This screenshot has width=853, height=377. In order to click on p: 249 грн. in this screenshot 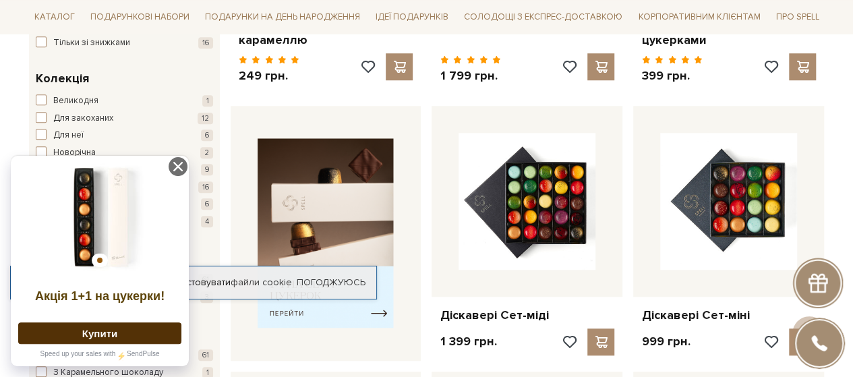, I will do `click(269, 76)`.